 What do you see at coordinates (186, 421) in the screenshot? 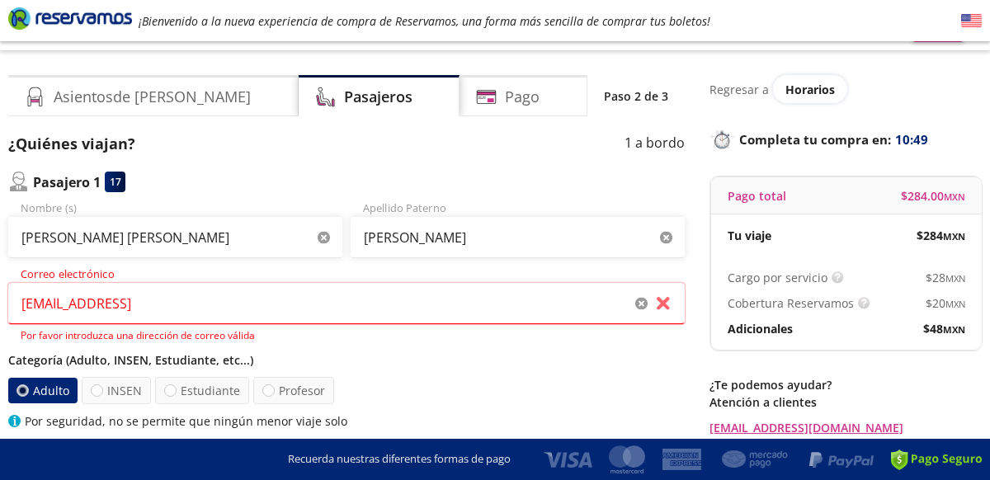
I see `p: Por seguridad, no se permite que ningún menor viaje solo` at bounding box center [186, 421].